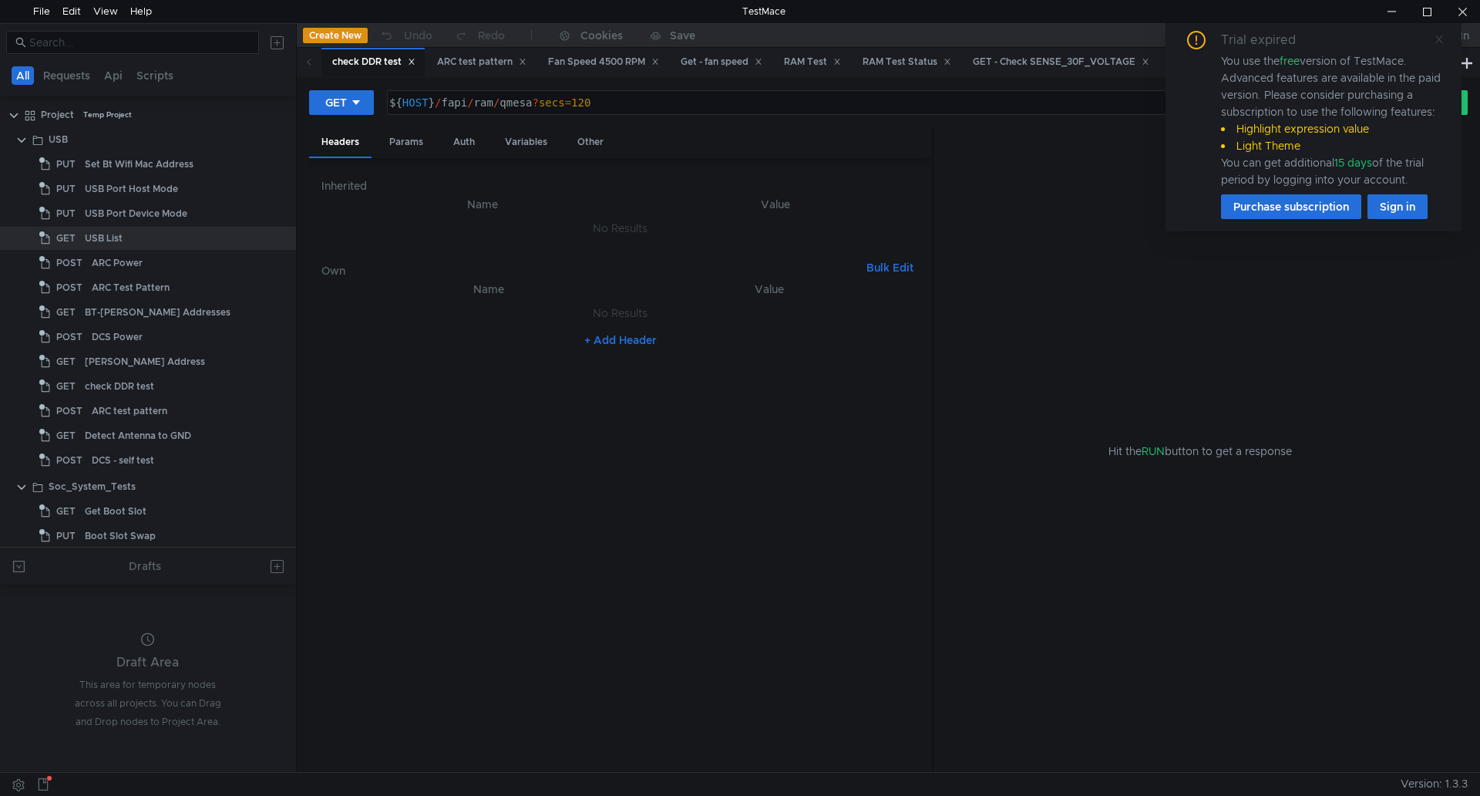 This screenshot has height=796, width=1480. I want to click on div: Drafts, so click(145, 566).